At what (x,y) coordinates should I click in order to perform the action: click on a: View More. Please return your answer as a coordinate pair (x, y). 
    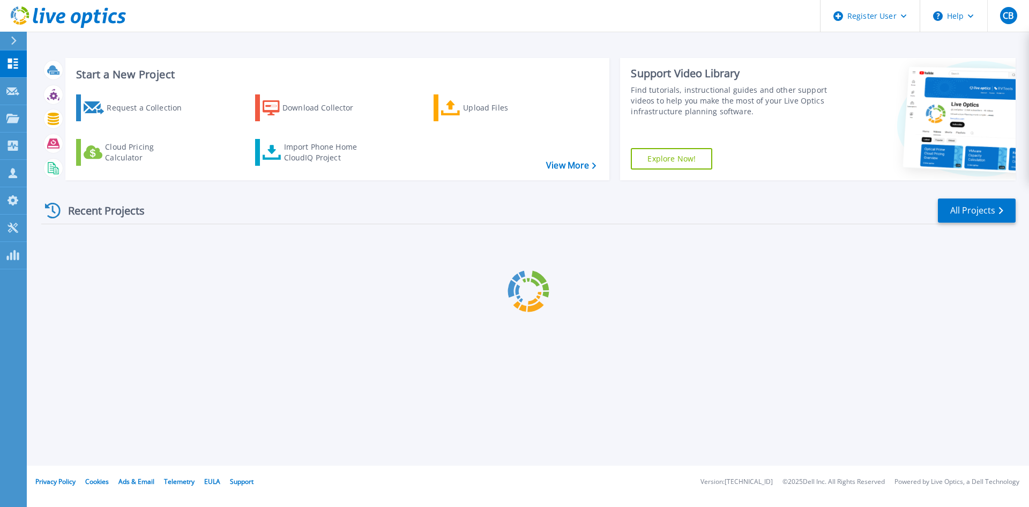
    Looking at the image, I should click on (571, 165).